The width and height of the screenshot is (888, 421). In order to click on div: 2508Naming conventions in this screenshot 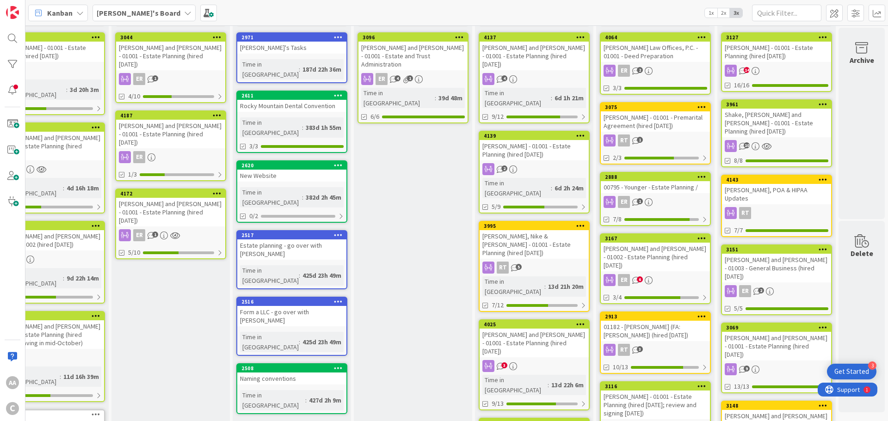, I will do `click(292, 374)`.